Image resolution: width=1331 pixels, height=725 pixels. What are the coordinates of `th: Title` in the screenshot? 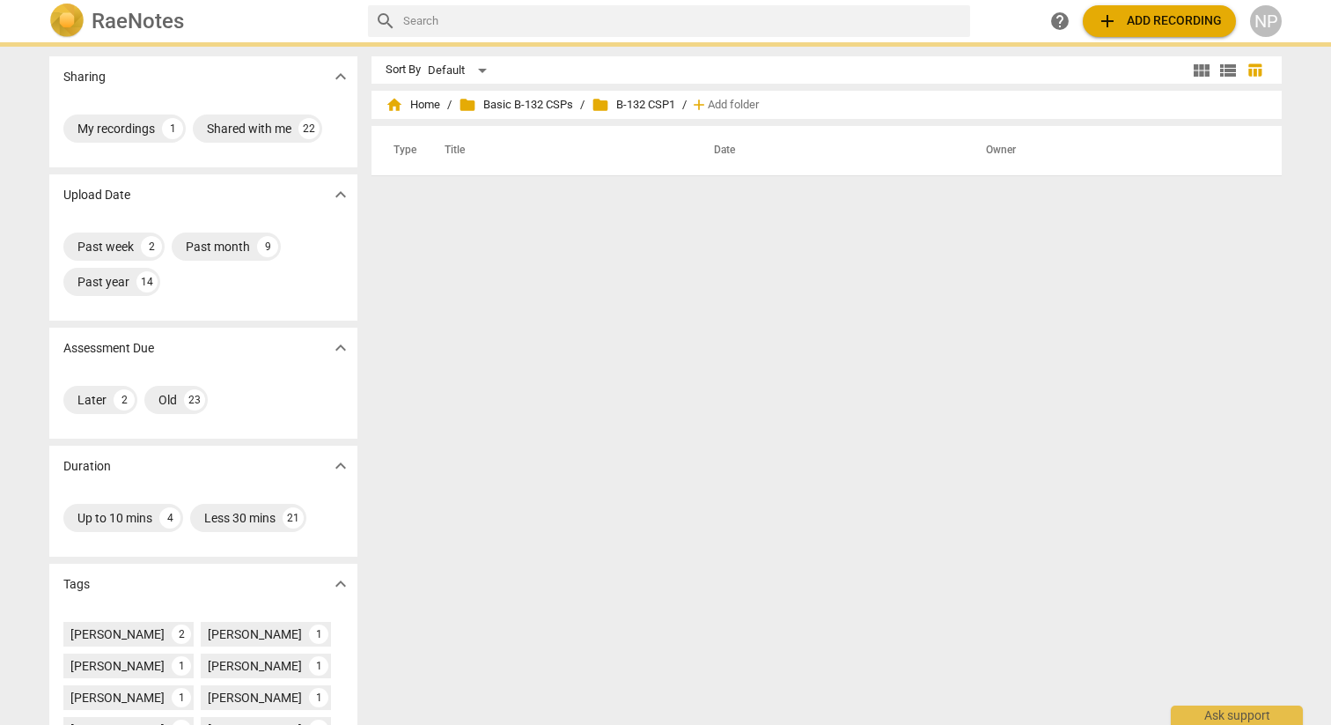 It's located at (558, 151).